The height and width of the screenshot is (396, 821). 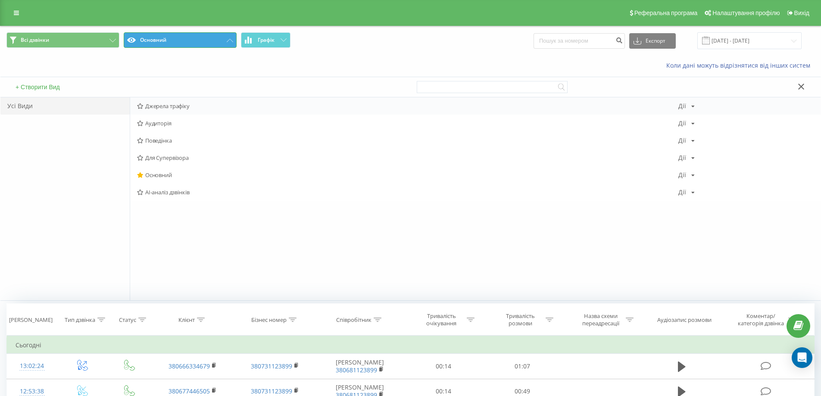 I want to click on div: Статус, so click(x=127, y=320).